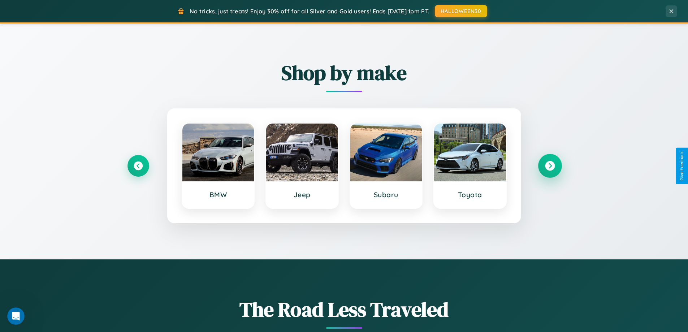  What do you see at coordinates (344, 73) in the screenshot?
I see `h2: Shop by make` at bounding box center [344, 73].